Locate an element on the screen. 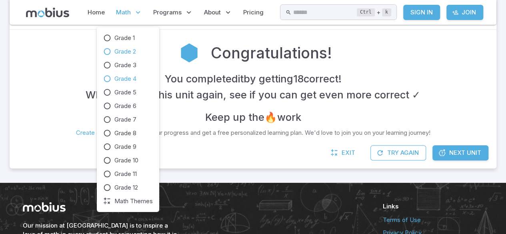 The image size is (506, 234). a: Grade 10 is located at coordinates (128, 161).